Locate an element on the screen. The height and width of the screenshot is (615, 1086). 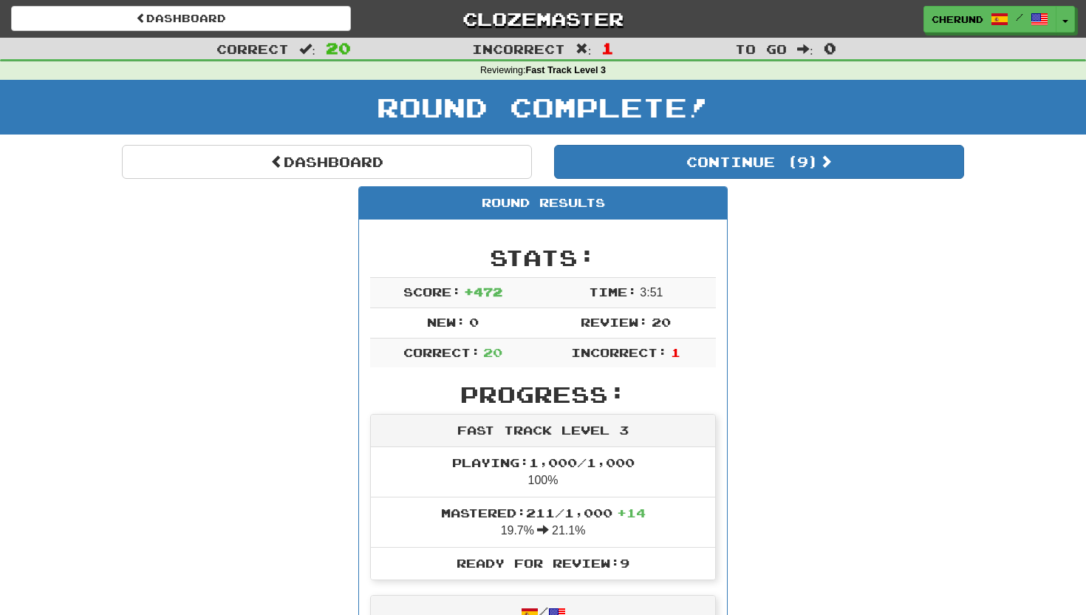
span: Playing: 1,000 / 1,000 is located at coordinates (543, 462).